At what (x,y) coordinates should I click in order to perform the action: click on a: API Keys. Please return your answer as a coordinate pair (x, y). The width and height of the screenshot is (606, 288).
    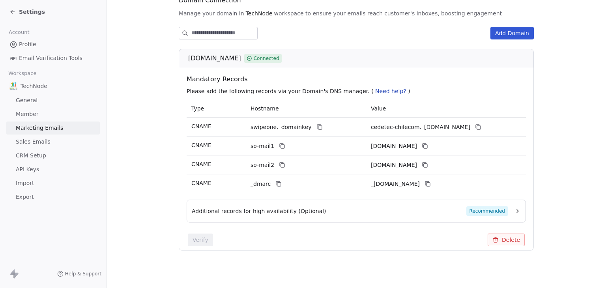
    Looking at the image, I should click on (53, 169).